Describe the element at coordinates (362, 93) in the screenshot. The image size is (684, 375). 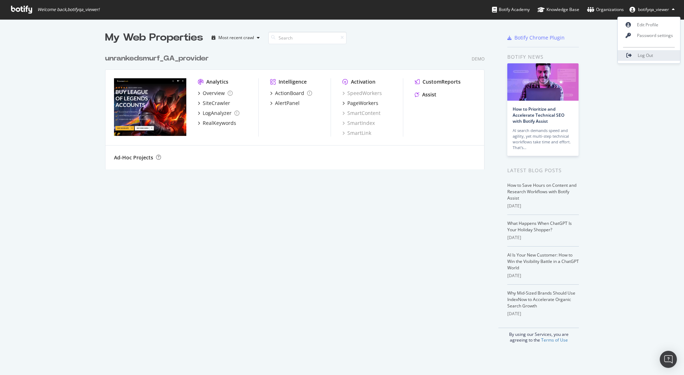
I see `div: SpeedWorkers` at that location.